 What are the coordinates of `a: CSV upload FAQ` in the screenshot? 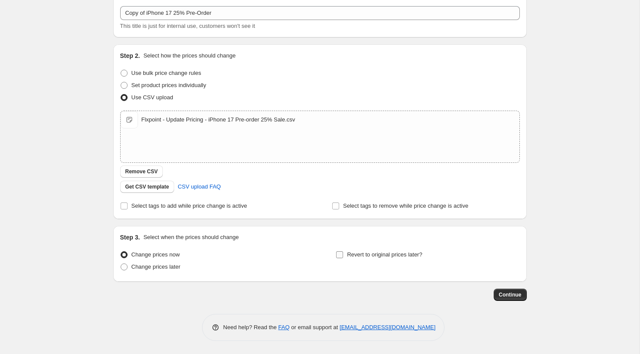 It's located at (199, 187).